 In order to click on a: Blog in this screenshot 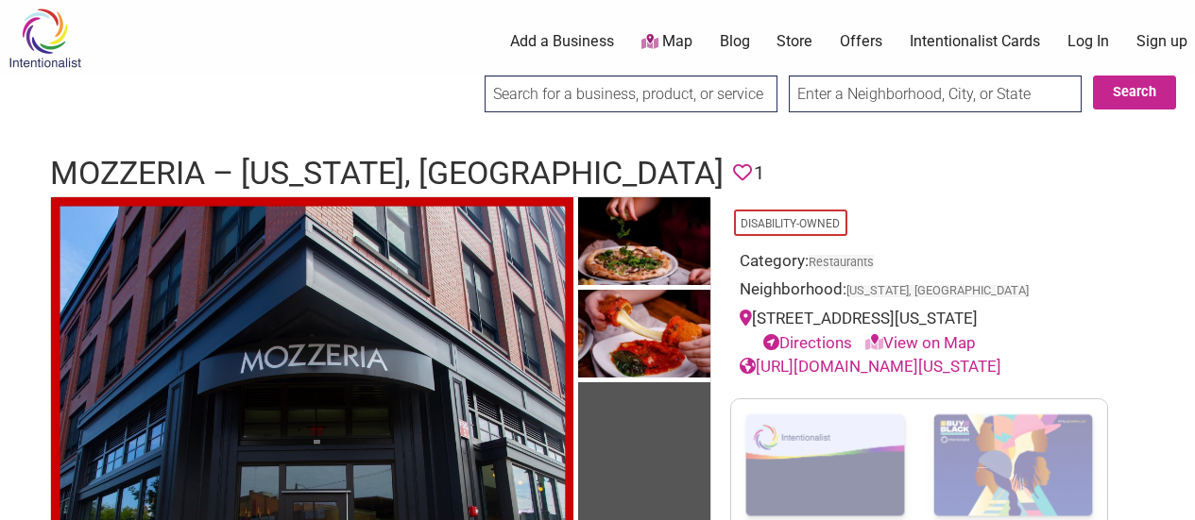, I will do `click(735, 42)`.